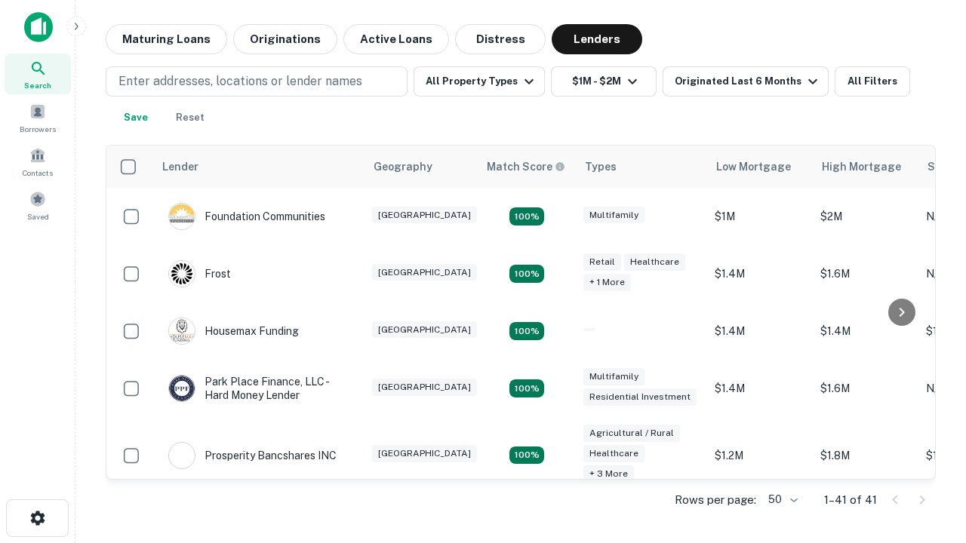 The image size is (966, 543). I want to click on div: Borrowers, so click(38, 118).